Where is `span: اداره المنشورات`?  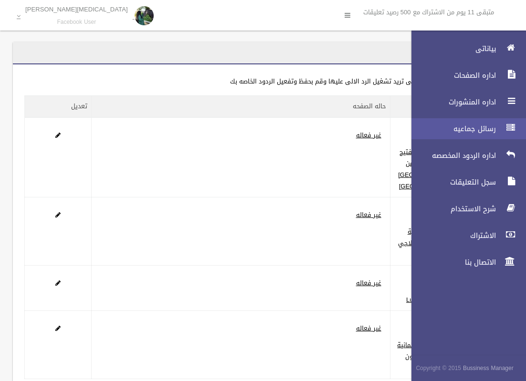 span: اداره المنشورات is located at coordinates (451, 102).